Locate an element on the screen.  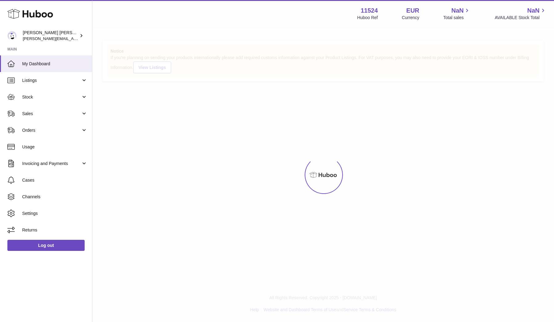
span: Listings is located at coordinates (51, 80).